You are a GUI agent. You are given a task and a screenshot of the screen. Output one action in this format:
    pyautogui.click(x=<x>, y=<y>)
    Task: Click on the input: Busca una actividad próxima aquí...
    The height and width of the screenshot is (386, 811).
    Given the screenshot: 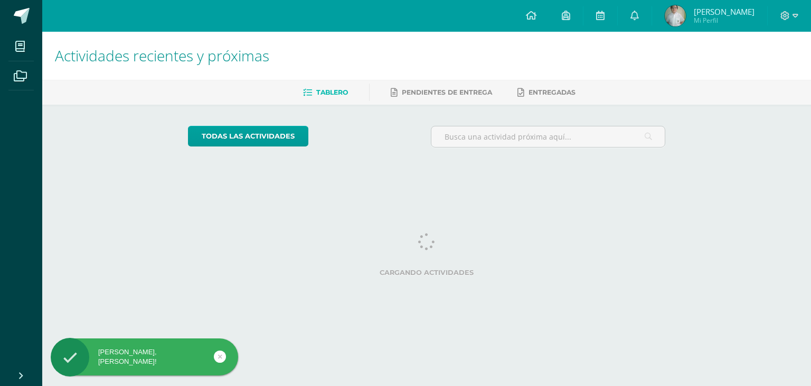 What is the action you would take?
    pyautogui.click(x=548, y=136)
    